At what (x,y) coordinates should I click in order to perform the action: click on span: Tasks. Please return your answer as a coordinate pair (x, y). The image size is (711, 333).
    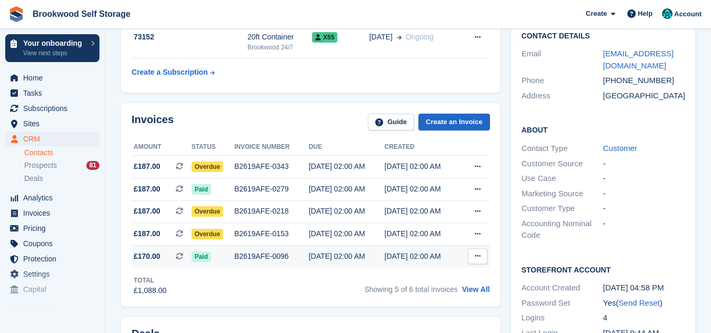
    Looking at the image, I should click on (55, 93).